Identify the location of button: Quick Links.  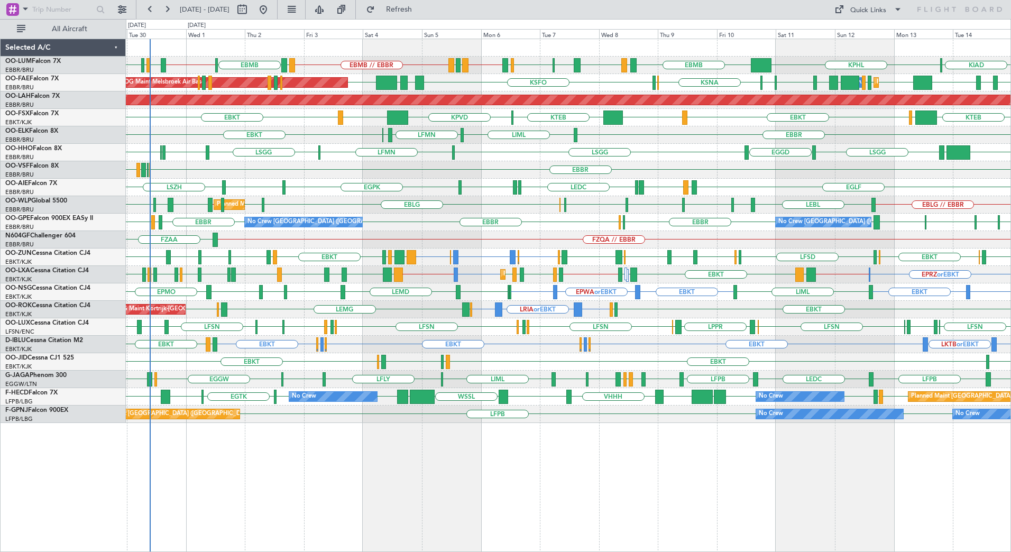
(869, 10).